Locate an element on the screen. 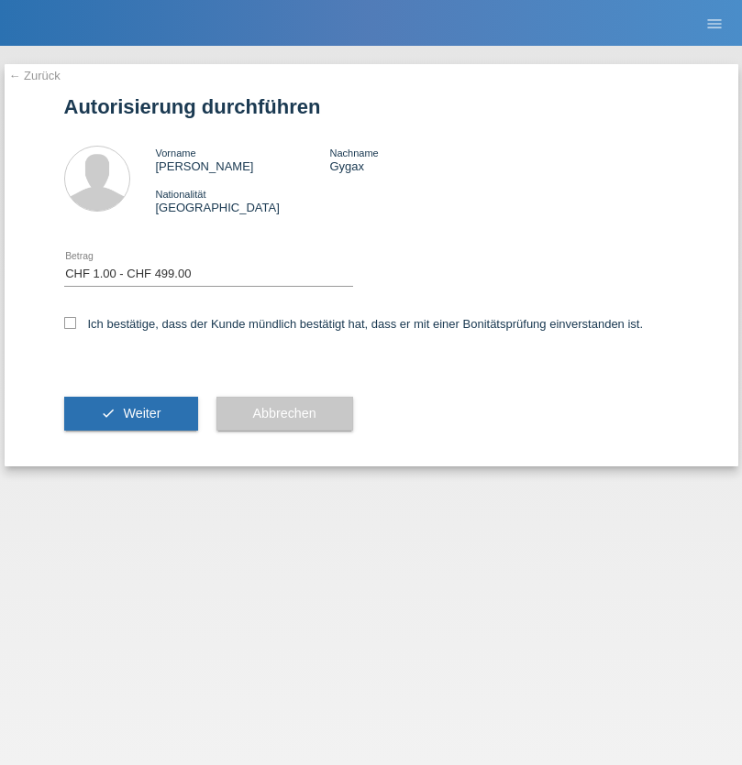 Image resolution: width=742 pixels, height=765 pixels. span: Weiter is located at coordinates (141, 413).